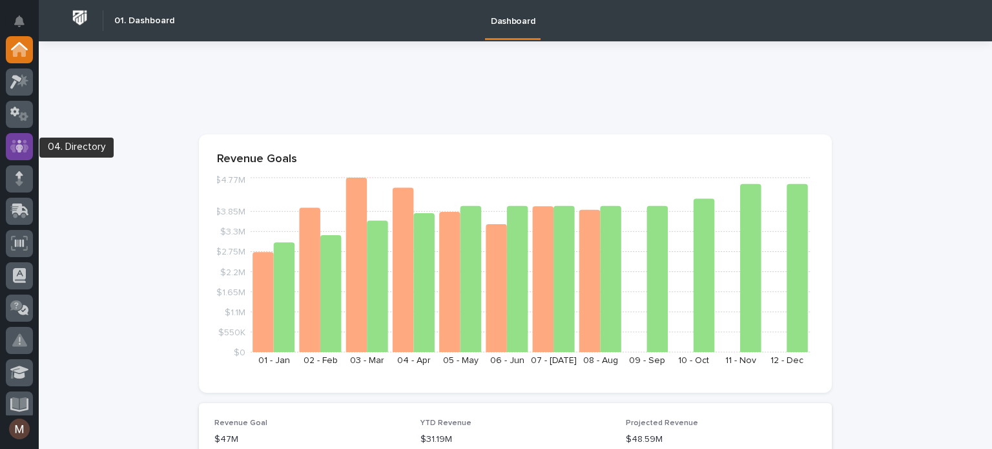 The width and height of the screenshot is (992, 449). What do you see at coordinates (232, 272) in the screenshot?
I see `tspan: $2.2M` at bounding box center [232, 272].